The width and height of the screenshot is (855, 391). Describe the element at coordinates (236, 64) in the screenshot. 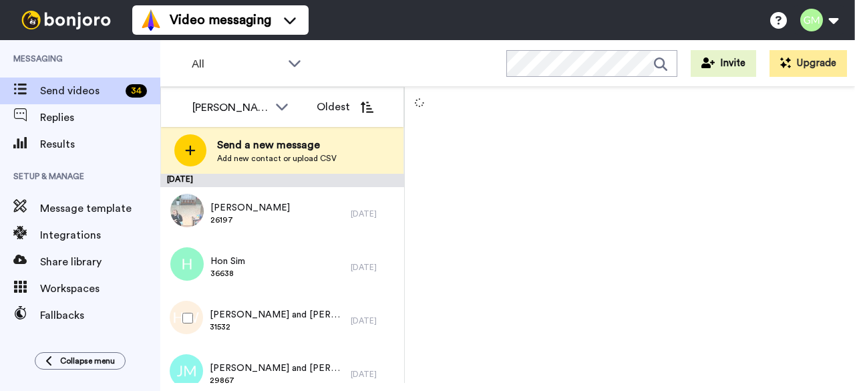

I see `span: All` at that location.